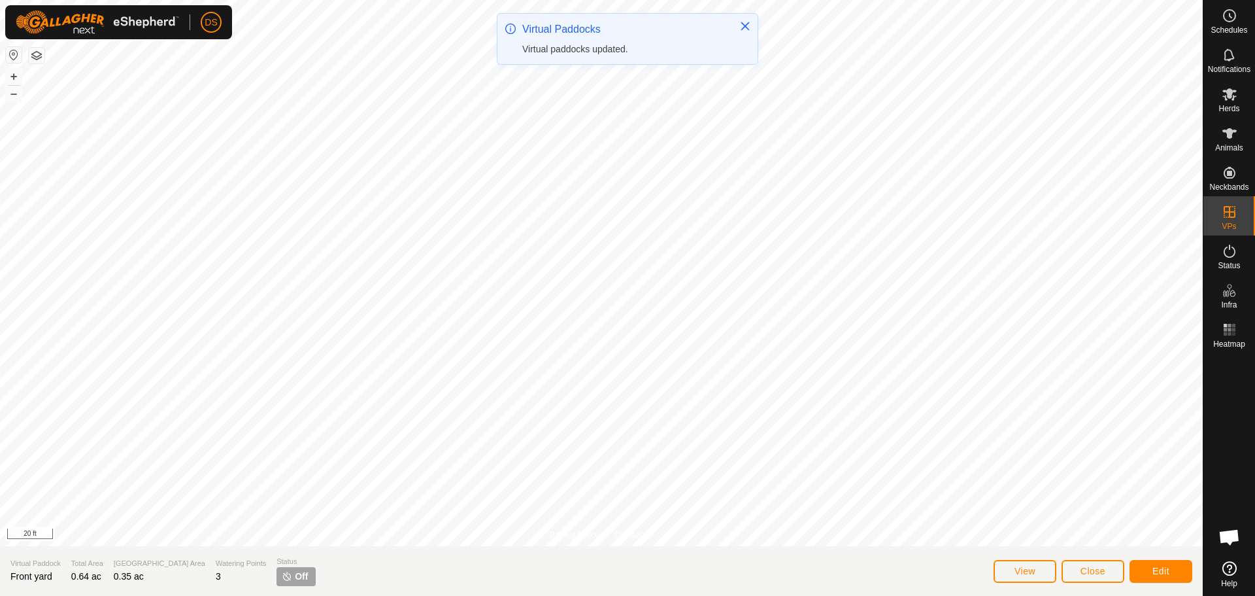  What do you see at coordinates (1229, 187) in the screenshot?
I see `span: Neckbands` at bounding box center [1229, 187].